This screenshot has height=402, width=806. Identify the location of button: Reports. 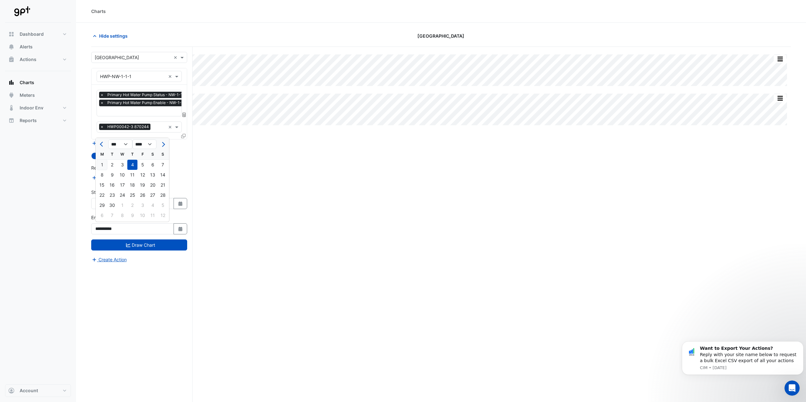
(38, 121).